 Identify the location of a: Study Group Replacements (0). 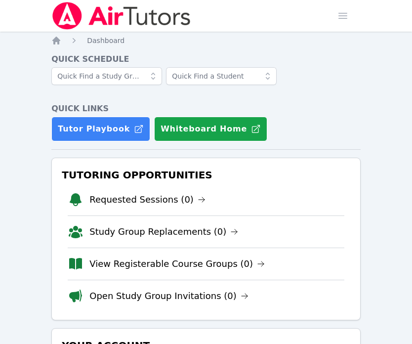
(164, 232).